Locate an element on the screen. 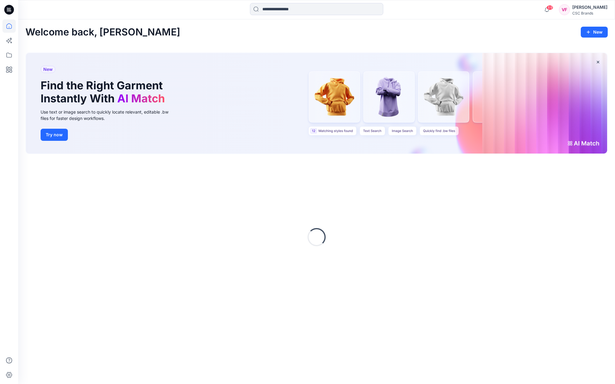 Image resolution: width=615 pixels, height=384 pixels. button: Try now is located at coordinates (54, 135).